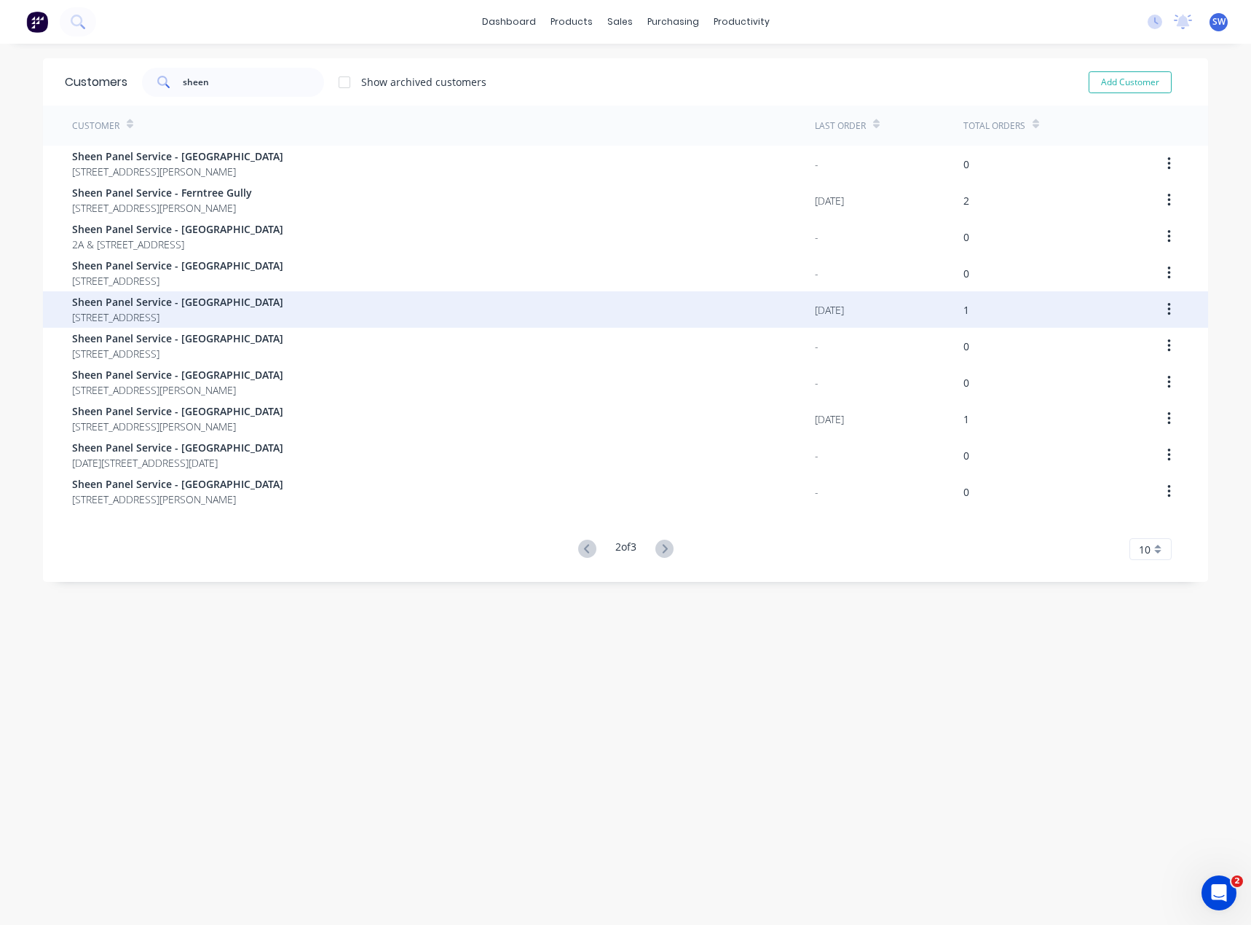 The image size is (1251, 925). I want to click on div: products, so click(572, 22).